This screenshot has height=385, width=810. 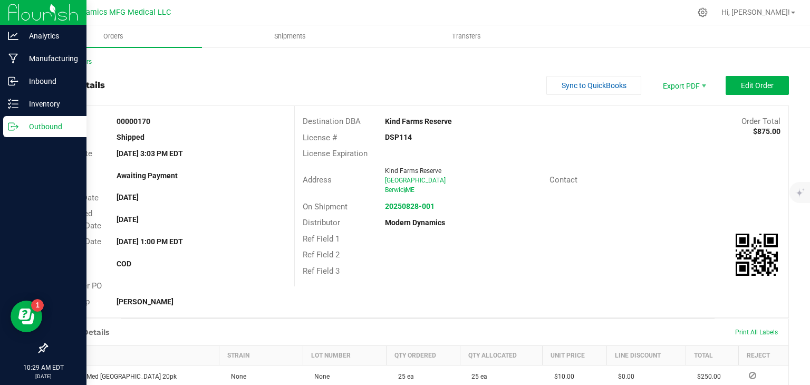 I want to click on strong: Modern Dynamics, so click(x=415, y=222).